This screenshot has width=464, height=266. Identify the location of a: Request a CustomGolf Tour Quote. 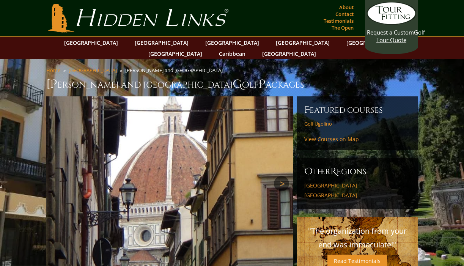
(392, 23).